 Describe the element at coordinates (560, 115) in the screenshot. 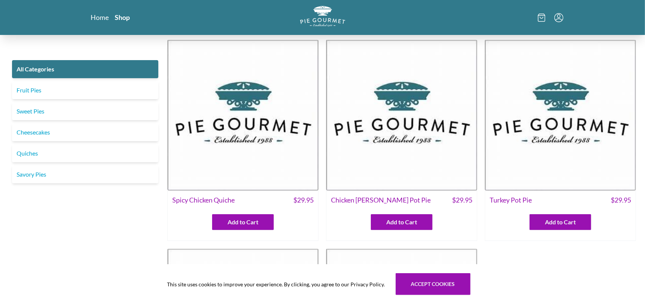

I see `a: Turkey Pot Pie` at that location.